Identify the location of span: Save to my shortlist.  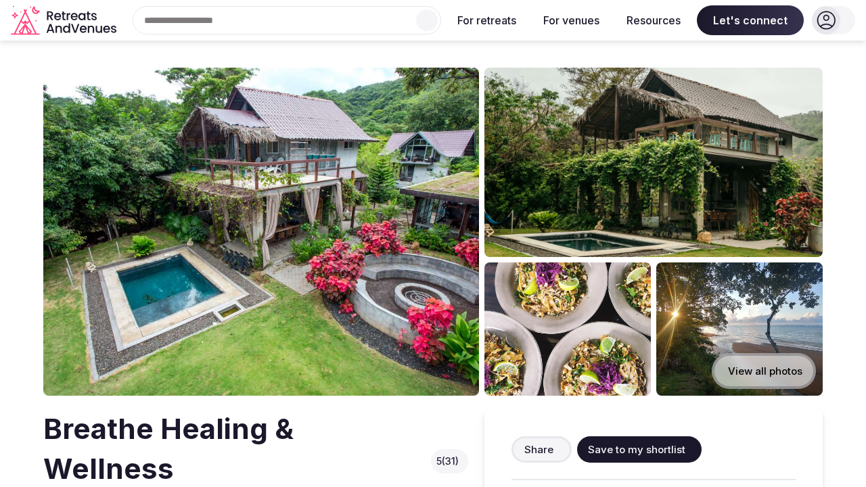
(636, 449).